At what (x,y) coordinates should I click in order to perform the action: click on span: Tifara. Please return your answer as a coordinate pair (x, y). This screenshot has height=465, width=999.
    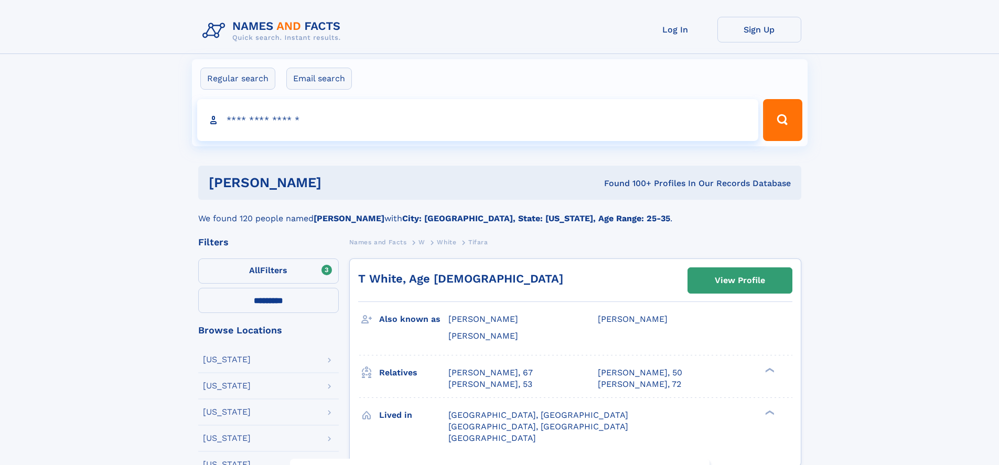
    Looking at the image, I should click on (478, 242).